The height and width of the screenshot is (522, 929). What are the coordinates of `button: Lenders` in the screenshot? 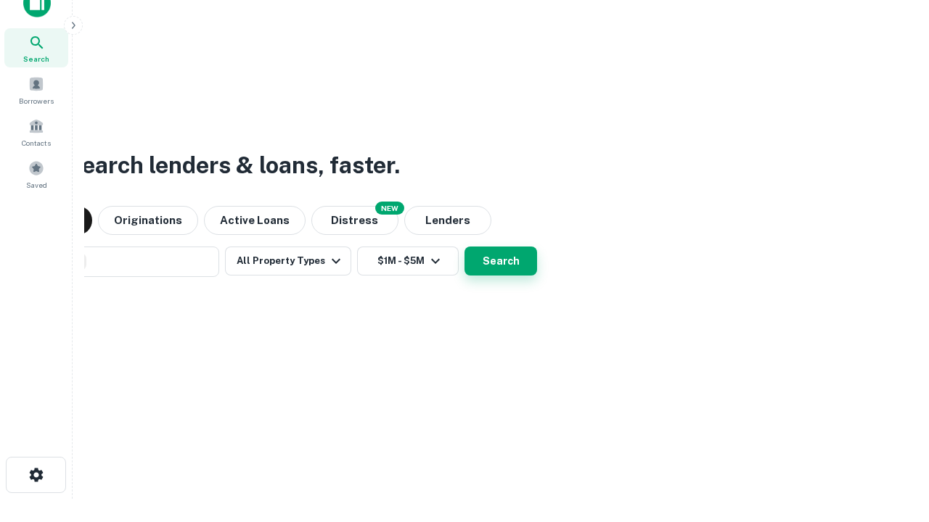 It's located at (448, 221).